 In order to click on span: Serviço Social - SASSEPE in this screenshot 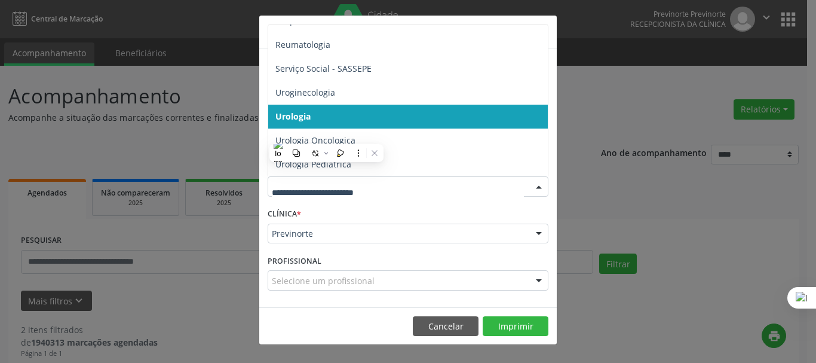, I will do `click(323, 68)`.